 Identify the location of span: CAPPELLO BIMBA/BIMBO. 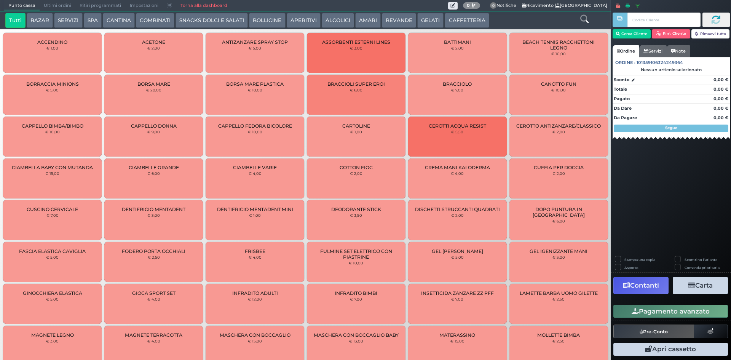
(53, 126).